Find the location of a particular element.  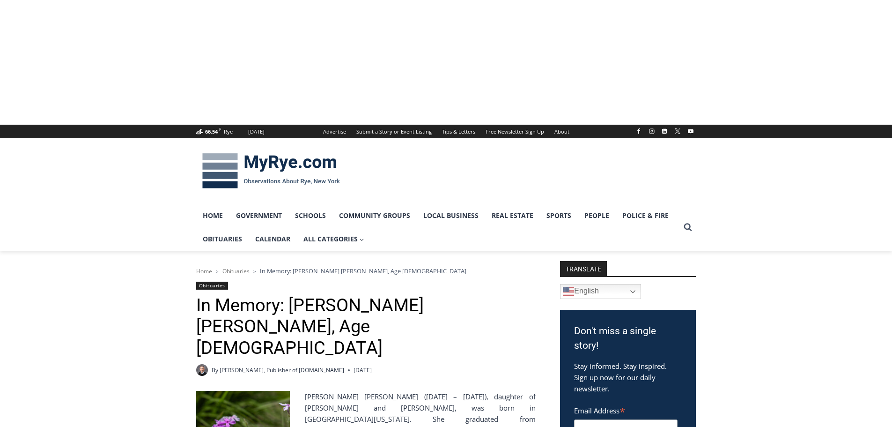

a: Real Estate is located at coordinates (512, 215).